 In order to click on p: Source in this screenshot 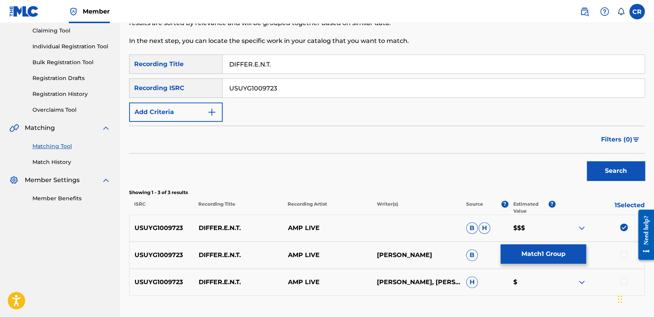, I will do `click(475, 208)`.